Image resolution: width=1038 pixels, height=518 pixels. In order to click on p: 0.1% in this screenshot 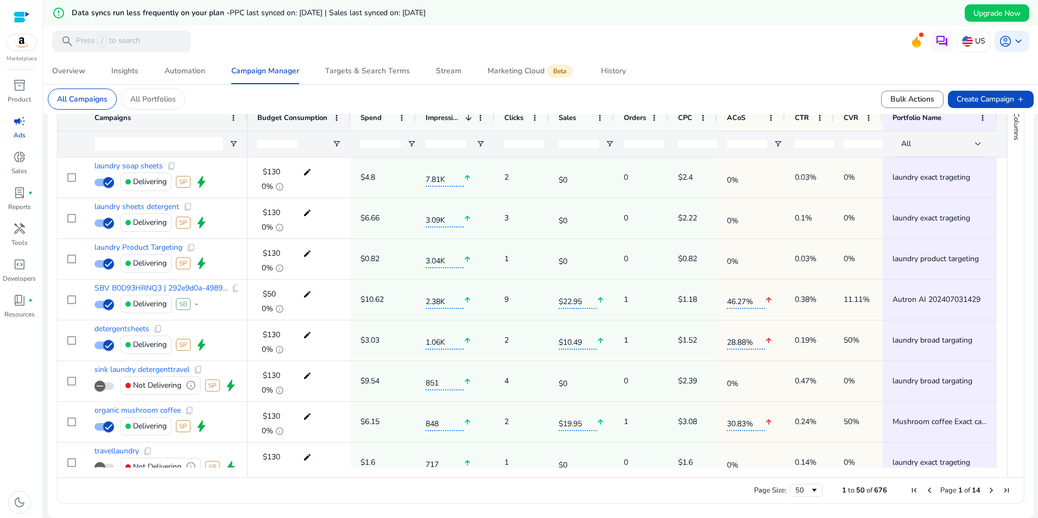, I will do `click(804, 218)`.